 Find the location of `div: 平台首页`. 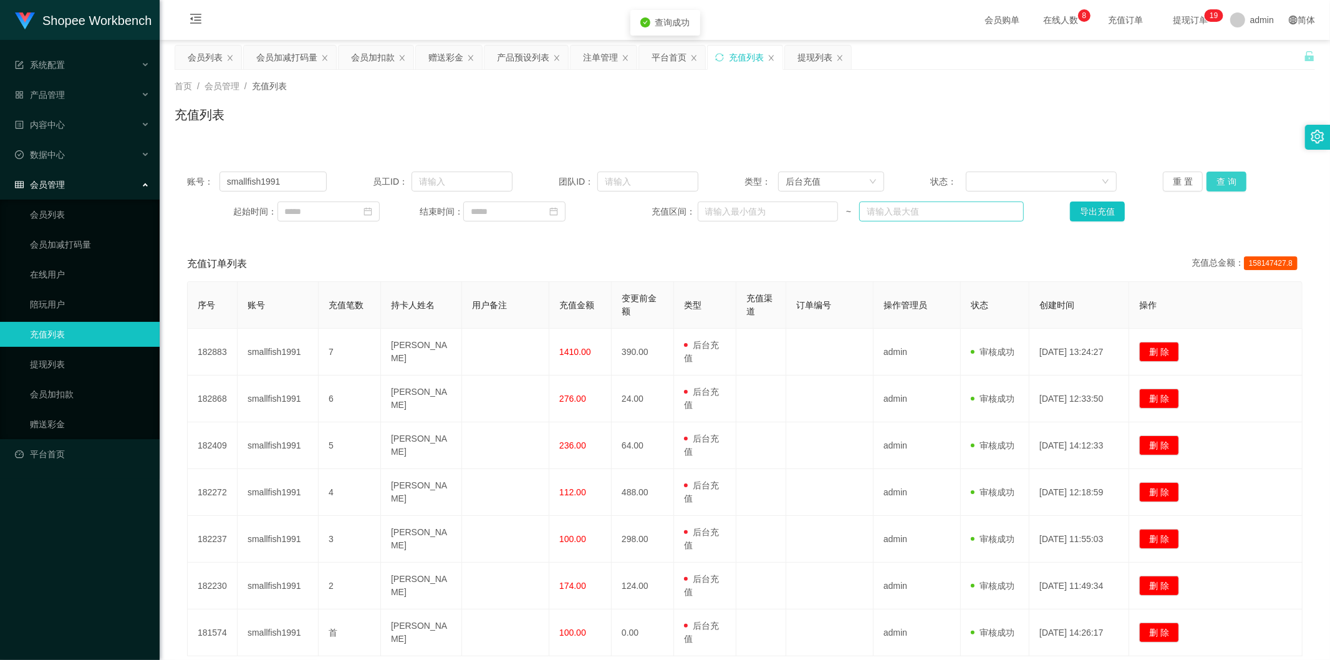

div: 平台首页 is located at coordinates (669, 57).